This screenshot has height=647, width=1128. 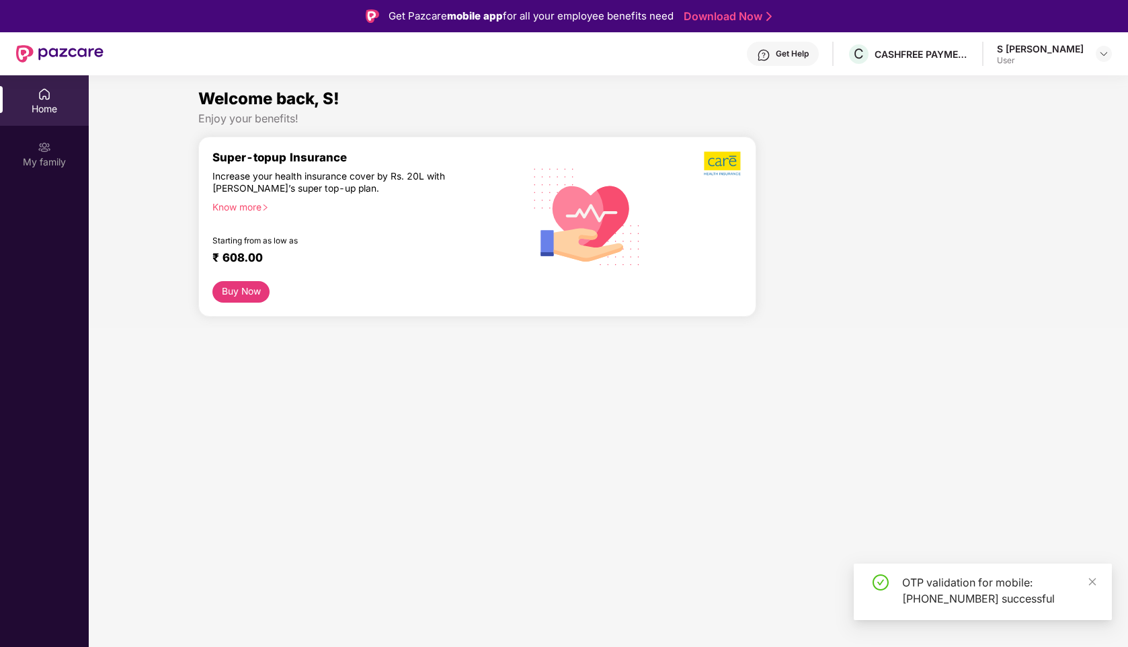 What do you see at coordinates (372, 16) in the screenshot?
I see `img: Logo` at bounding box center [372, 16].